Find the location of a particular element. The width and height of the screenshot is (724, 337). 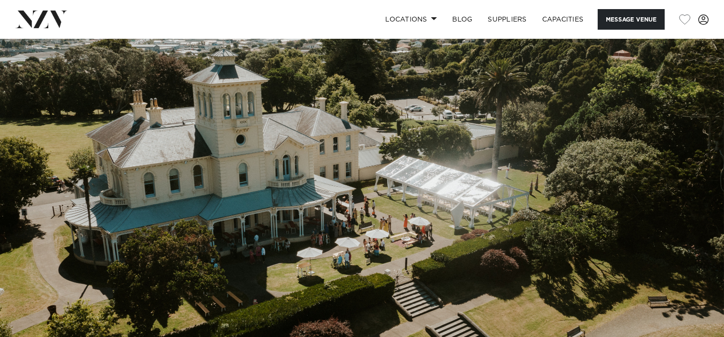

img: nzv-logo.png is located at coordinates (41, 19).